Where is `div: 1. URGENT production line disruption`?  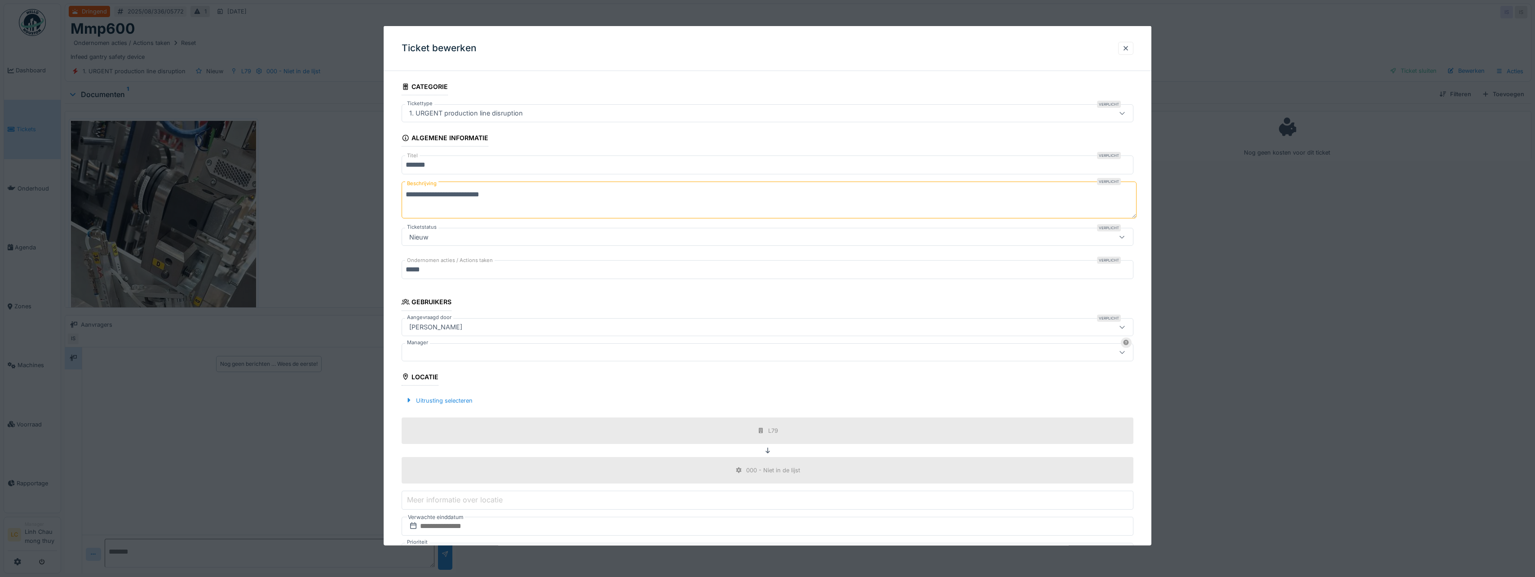
div: 1. URGENT production line disruption is located at coordinates (466, 113).